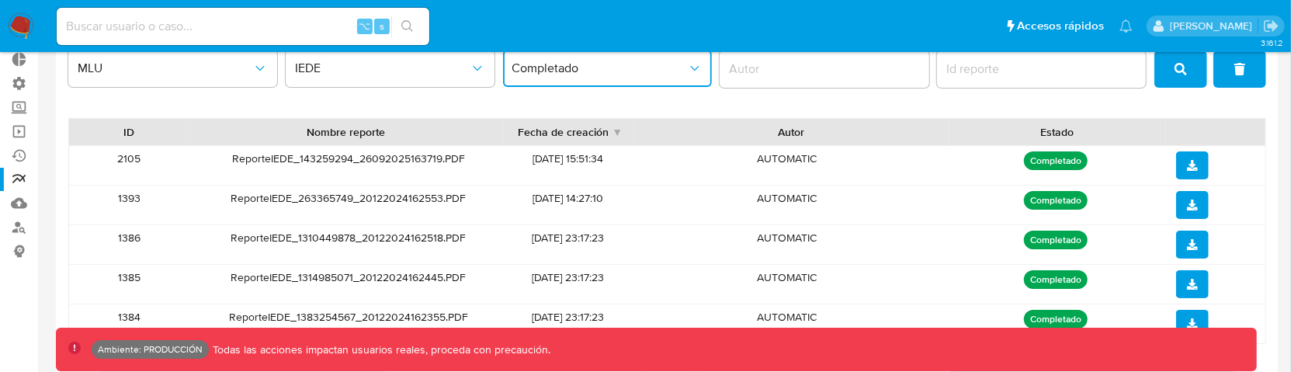 The image size is (1291, 372). What do you see at coordinates (1271, 26) in the screenshot?
I see `a: Salir` at bounding box center [1271, 26].